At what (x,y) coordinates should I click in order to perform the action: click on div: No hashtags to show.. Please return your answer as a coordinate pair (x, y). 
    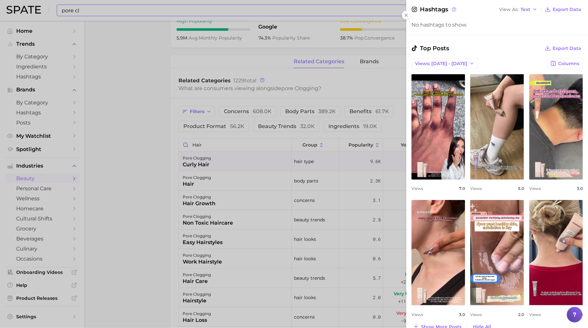
    Looking at the image, I should click on (497, 25).